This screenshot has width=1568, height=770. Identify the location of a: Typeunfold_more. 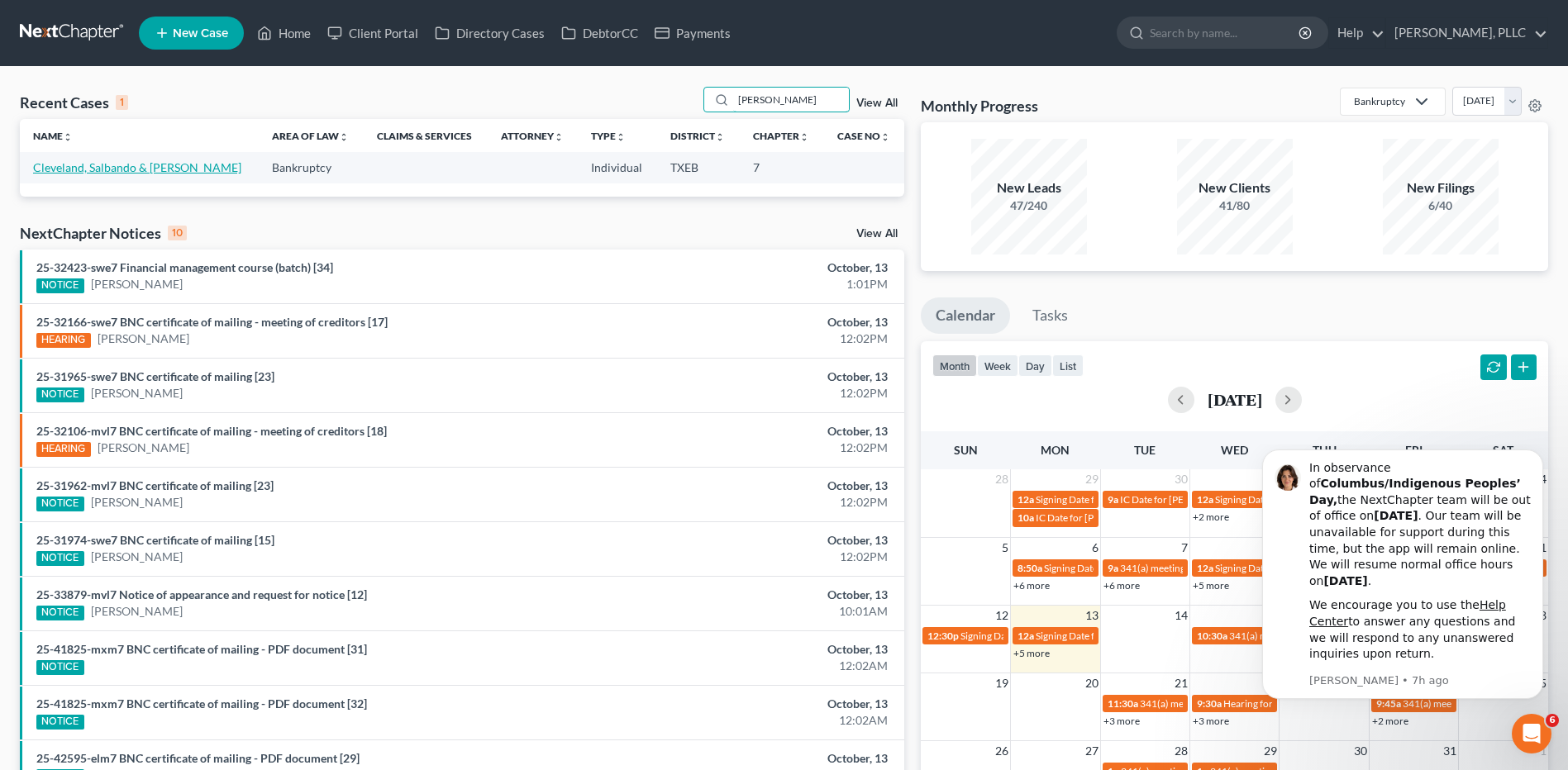
(608, 136).